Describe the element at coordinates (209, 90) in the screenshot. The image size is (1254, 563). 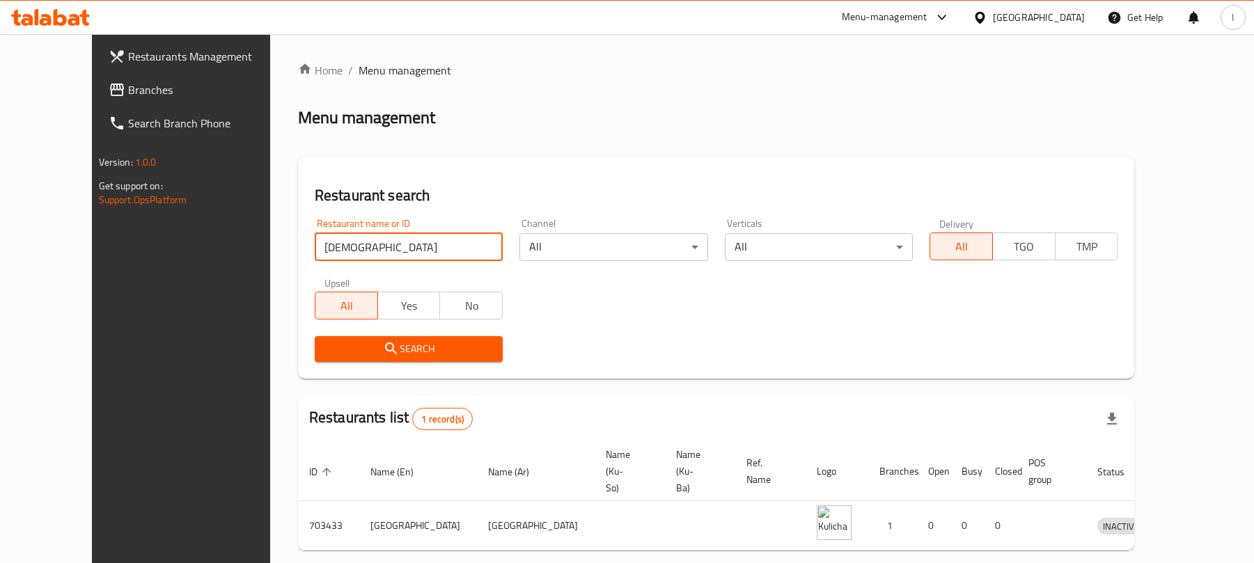
I see `span: Branches` at that location.